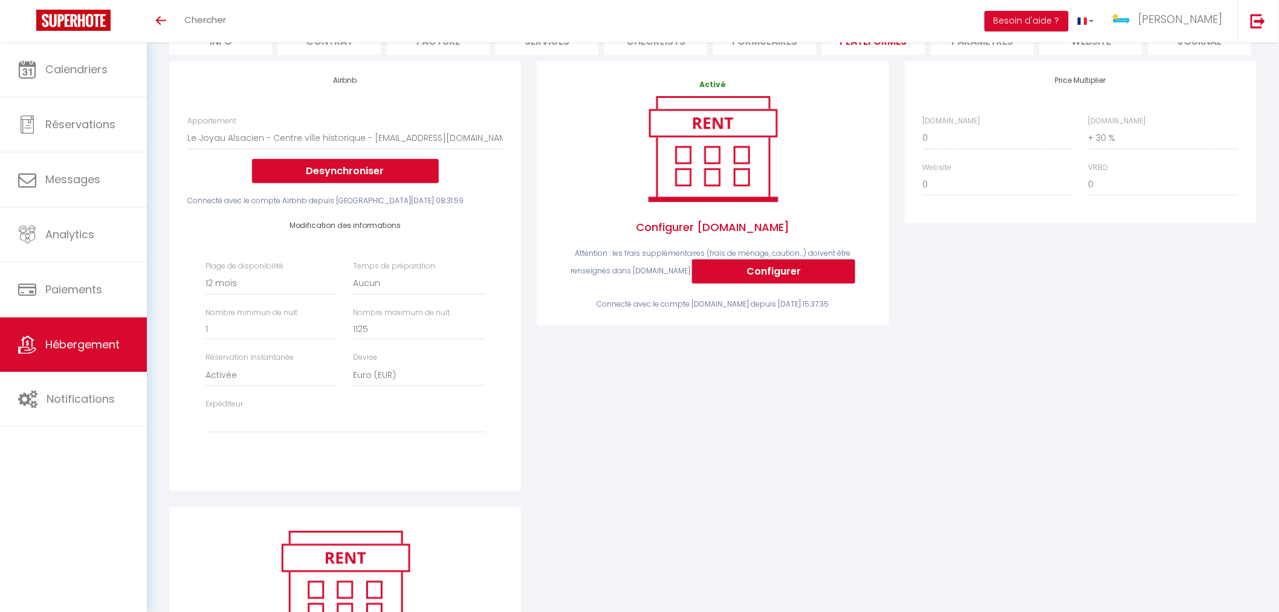  Describe the element at coordinates (711, 262) in the screenshot. I see `span: Attention : les frais supplémentaires (frais de ménage, caution...) doivent être renseignés dans ...` at that location.